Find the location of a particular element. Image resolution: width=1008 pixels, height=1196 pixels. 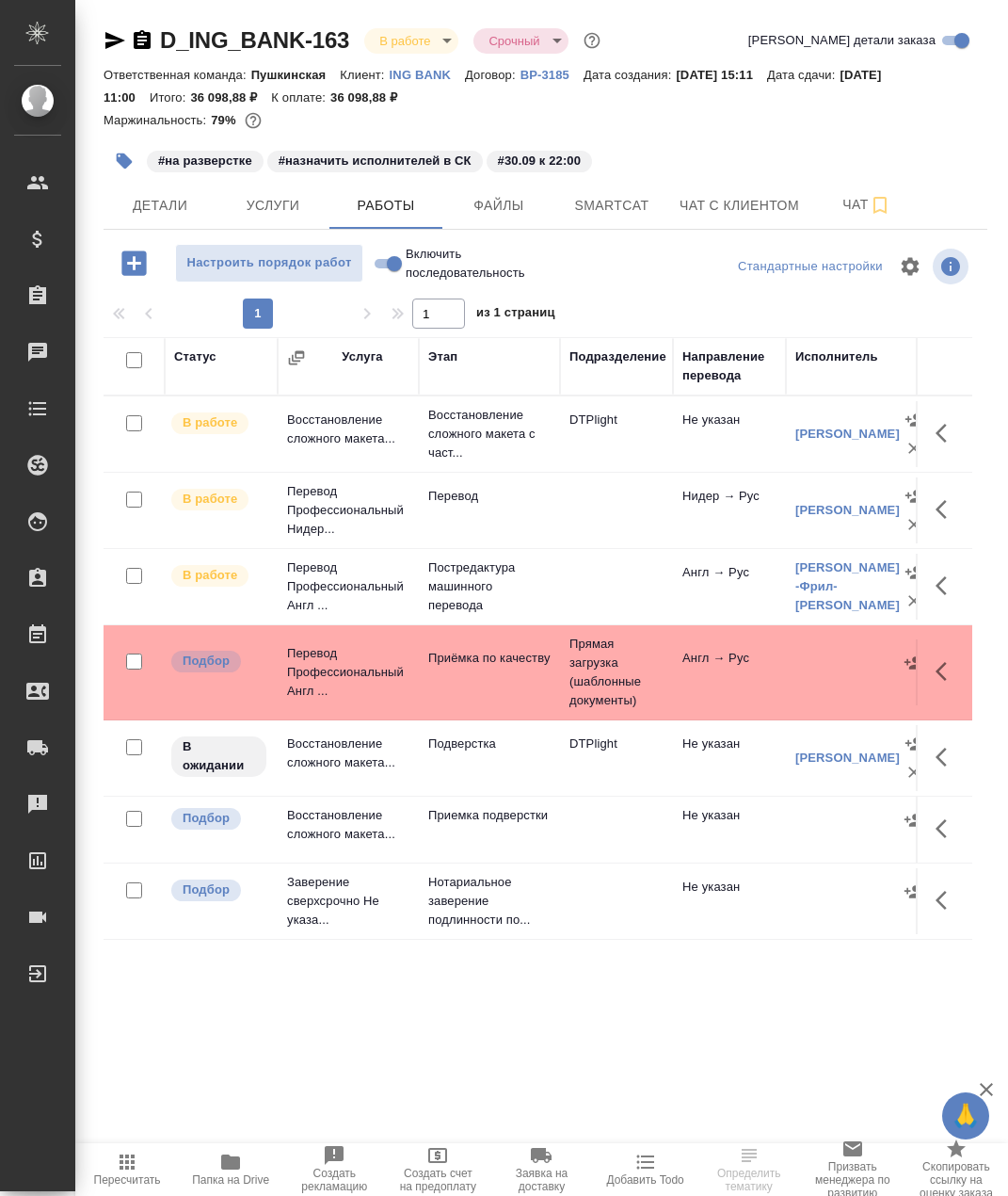

button: Пересчитать is located at coordinates (127, 1170).